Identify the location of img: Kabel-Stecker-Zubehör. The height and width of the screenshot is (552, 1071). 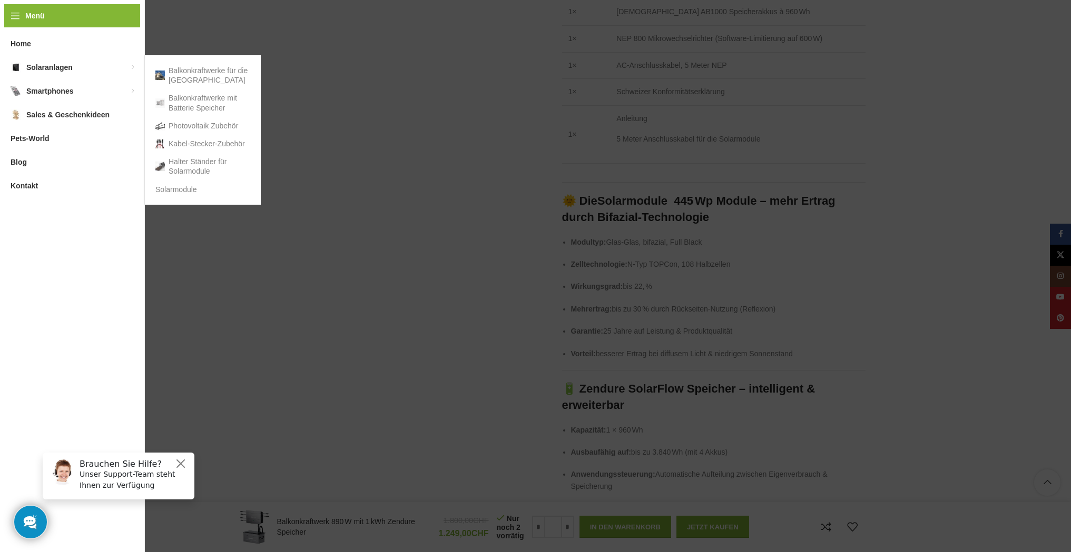
(160, 144).